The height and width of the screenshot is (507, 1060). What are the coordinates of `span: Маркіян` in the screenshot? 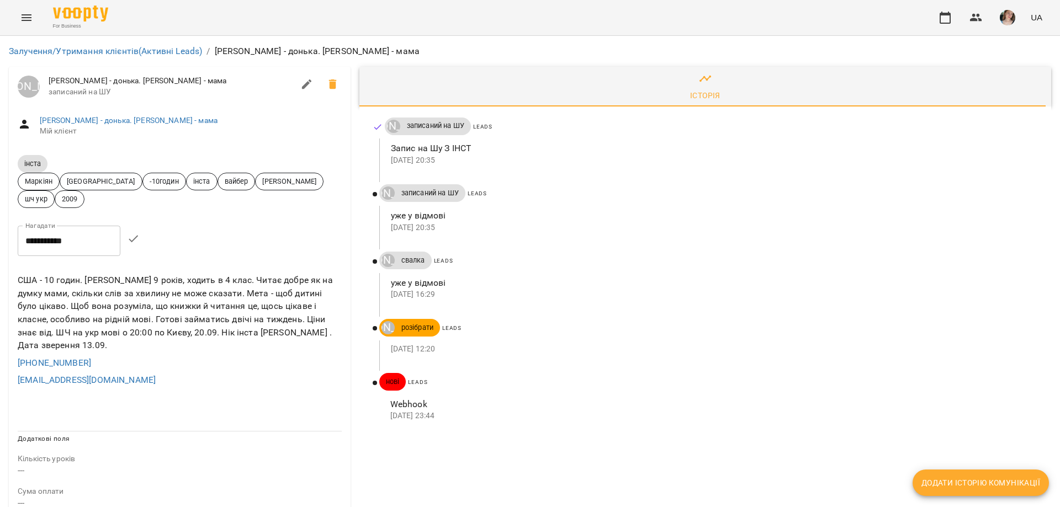 It's located at (39, 181).